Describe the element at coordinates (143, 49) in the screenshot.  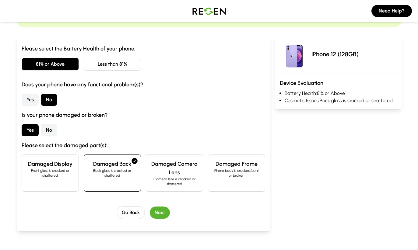
I see `h3: Please select the Battery Health of your phone:` at that location.